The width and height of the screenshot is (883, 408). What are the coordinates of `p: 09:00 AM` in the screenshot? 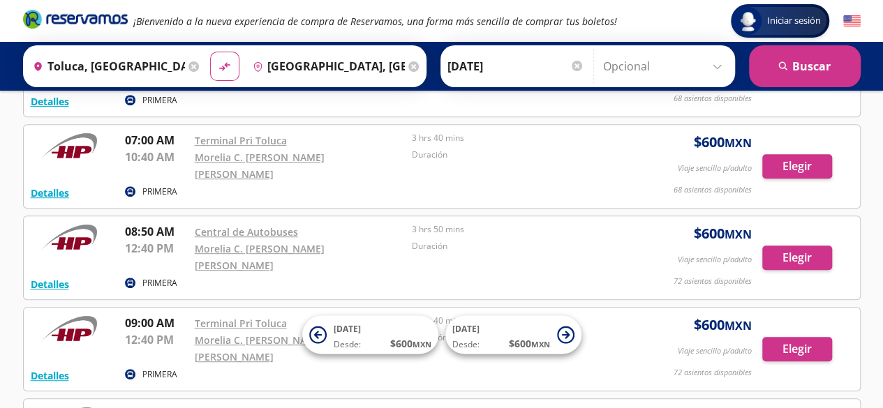 It's located at (156, 323).